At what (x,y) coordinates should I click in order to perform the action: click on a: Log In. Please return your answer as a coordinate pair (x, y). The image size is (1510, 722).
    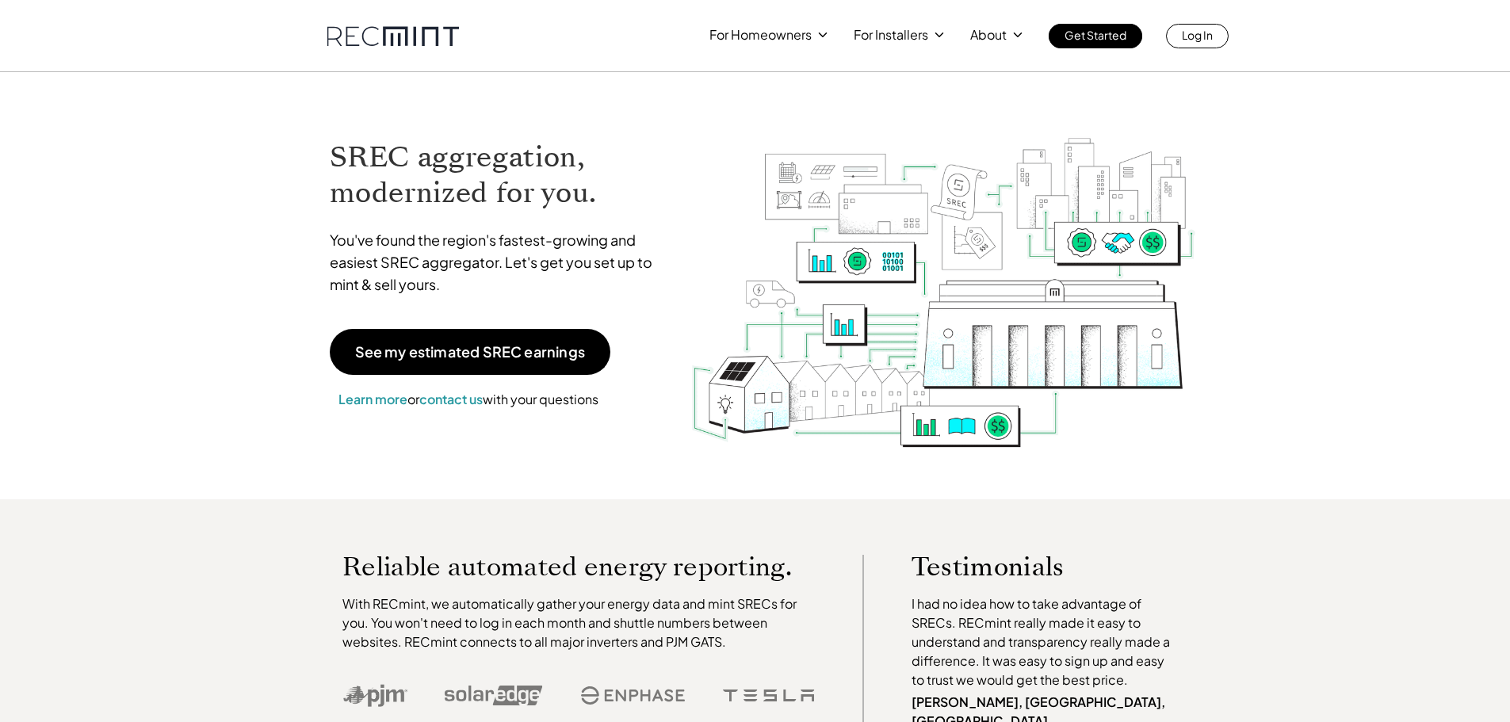
    Looking at the image, I should click on (1197, 36).